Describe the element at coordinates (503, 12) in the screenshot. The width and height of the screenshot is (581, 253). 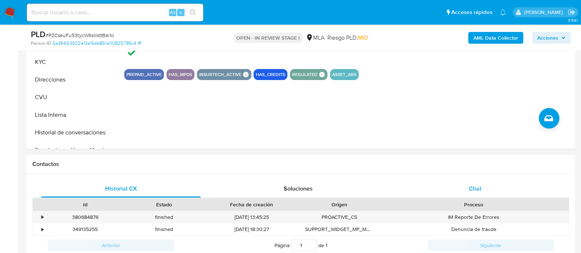
I see `a: Notificaciones` at that location.